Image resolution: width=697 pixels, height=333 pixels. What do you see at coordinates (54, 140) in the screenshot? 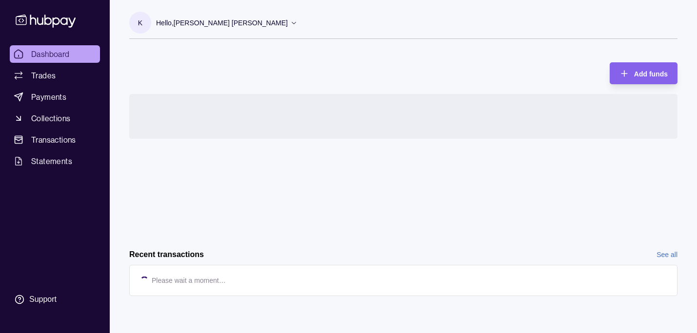
I see `span: Transactions` at bounding box center [54, 140].